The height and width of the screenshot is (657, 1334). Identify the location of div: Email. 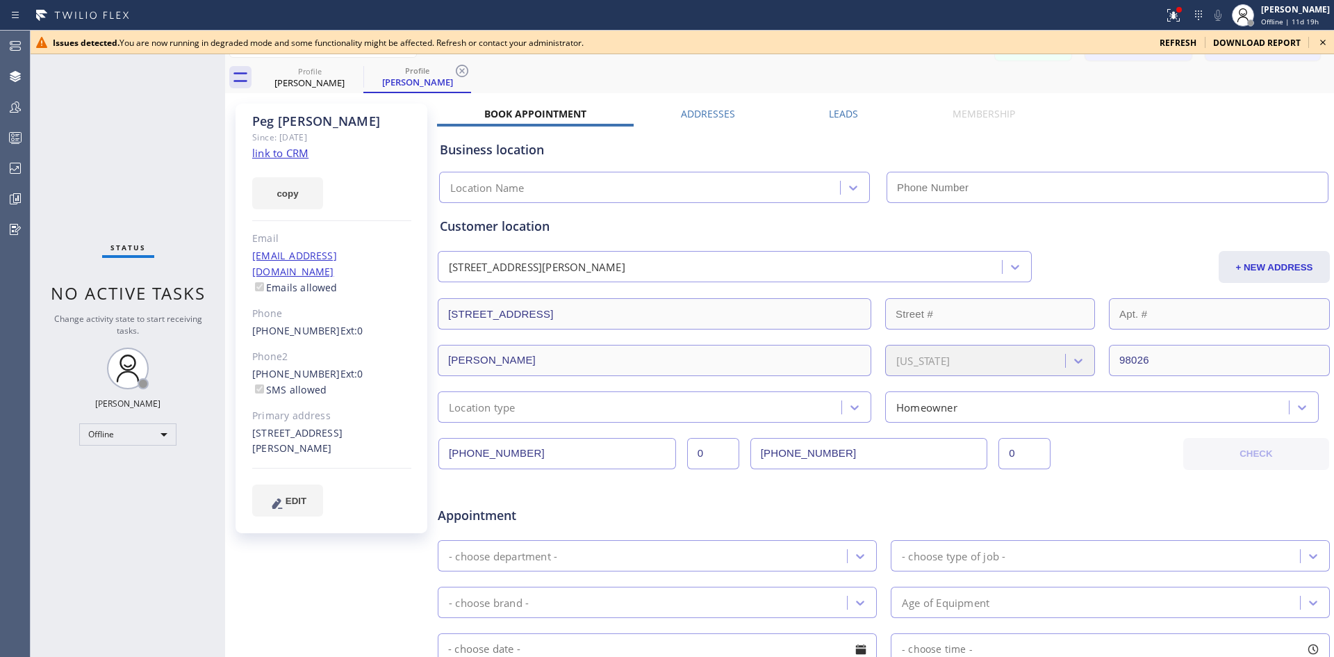
(331, 238).